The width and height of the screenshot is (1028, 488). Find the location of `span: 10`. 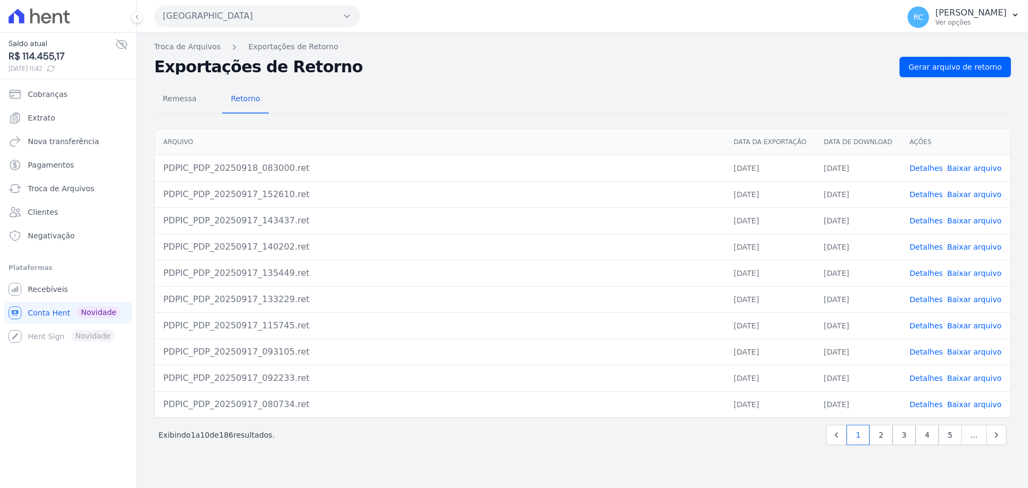

span: 10 is located at coordinates (205, 435).